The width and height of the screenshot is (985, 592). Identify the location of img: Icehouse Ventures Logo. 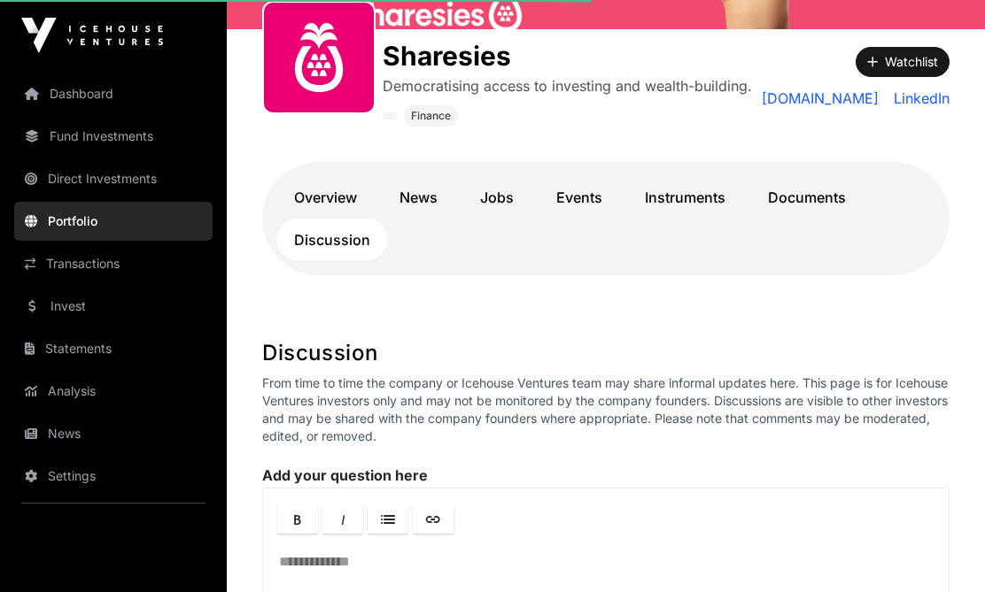
(92, 35).